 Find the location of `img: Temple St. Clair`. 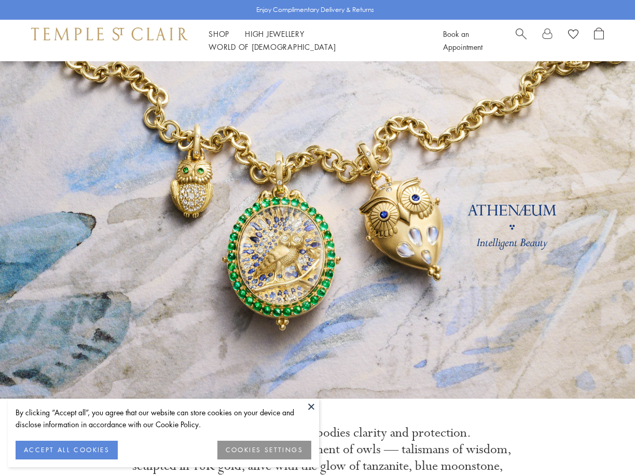

img: Temple St. Clair is located at coordinates (110, 34).